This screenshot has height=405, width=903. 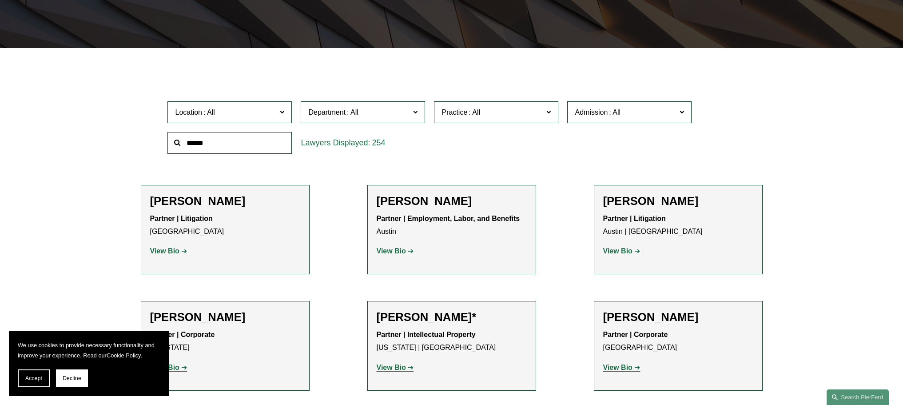 I want to click on p: We use cookies to provide necessary functionality and improve your experience. Read our ., so click(x=89, y=350).